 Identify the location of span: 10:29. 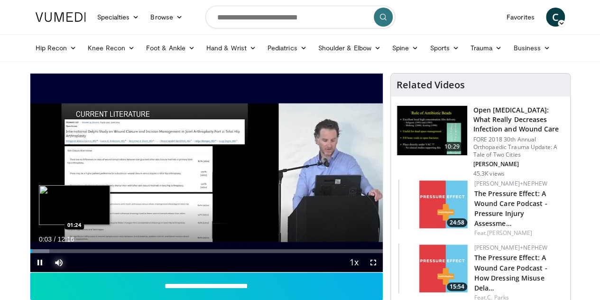
(452, 147).